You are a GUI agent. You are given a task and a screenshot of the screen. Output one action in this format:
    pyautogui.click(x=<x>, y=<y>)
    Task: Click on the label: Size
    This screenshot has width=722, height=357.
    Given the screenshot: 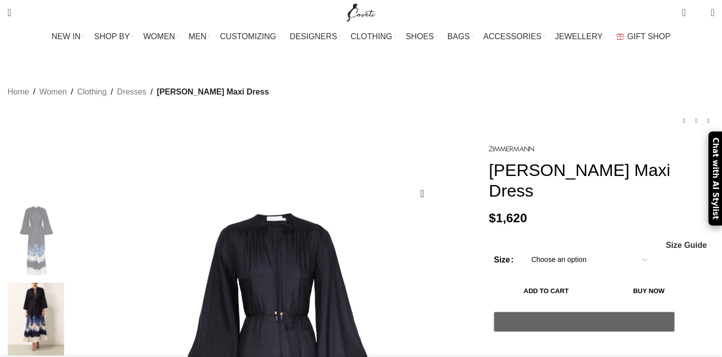 What is the action you would take?
    pyautogui.click(x=504, y=260)
    